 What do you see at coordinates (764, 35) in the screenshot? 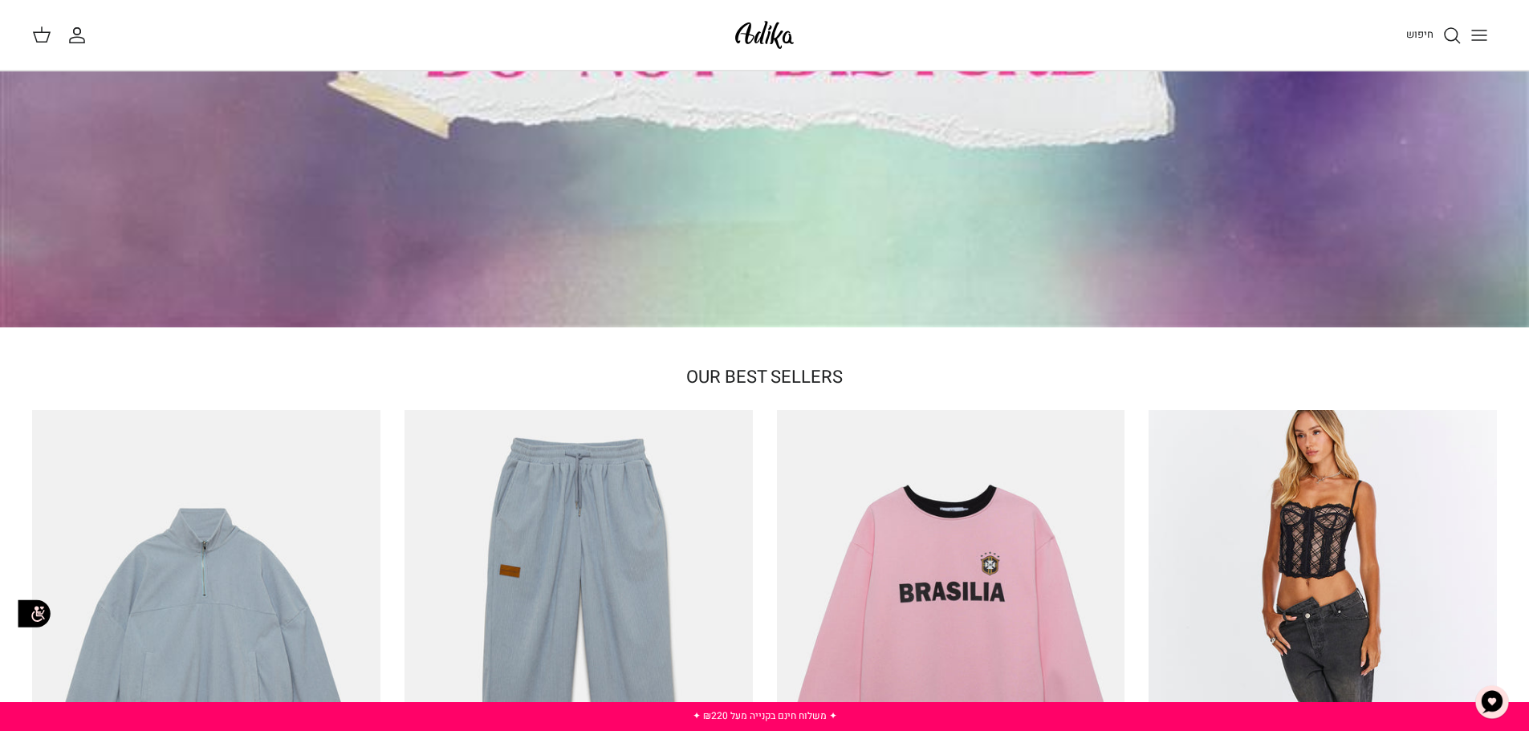
I see `a: Adika IL` at bounding box center [764, 35].